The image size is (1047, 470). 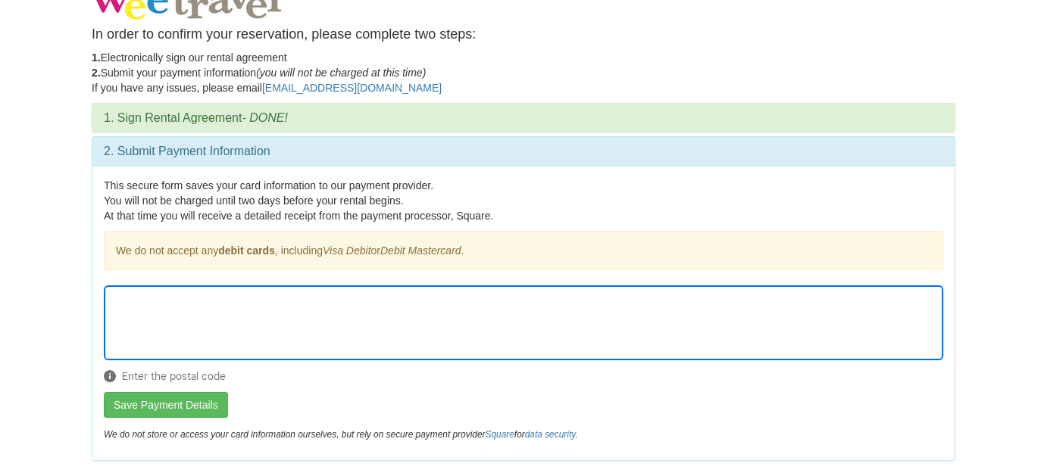 I want to click on em: (you will not be charged at this time), so click(x=341, y=73).